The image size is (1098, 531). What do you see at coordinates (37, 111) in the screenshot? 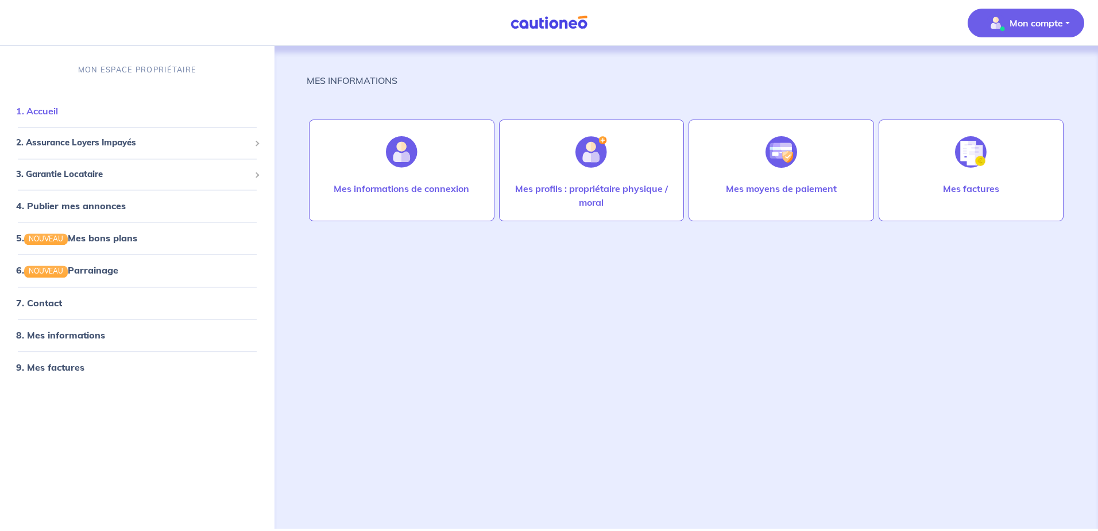
I see `a: 1. Accueil` at bounding box center [37, 111].